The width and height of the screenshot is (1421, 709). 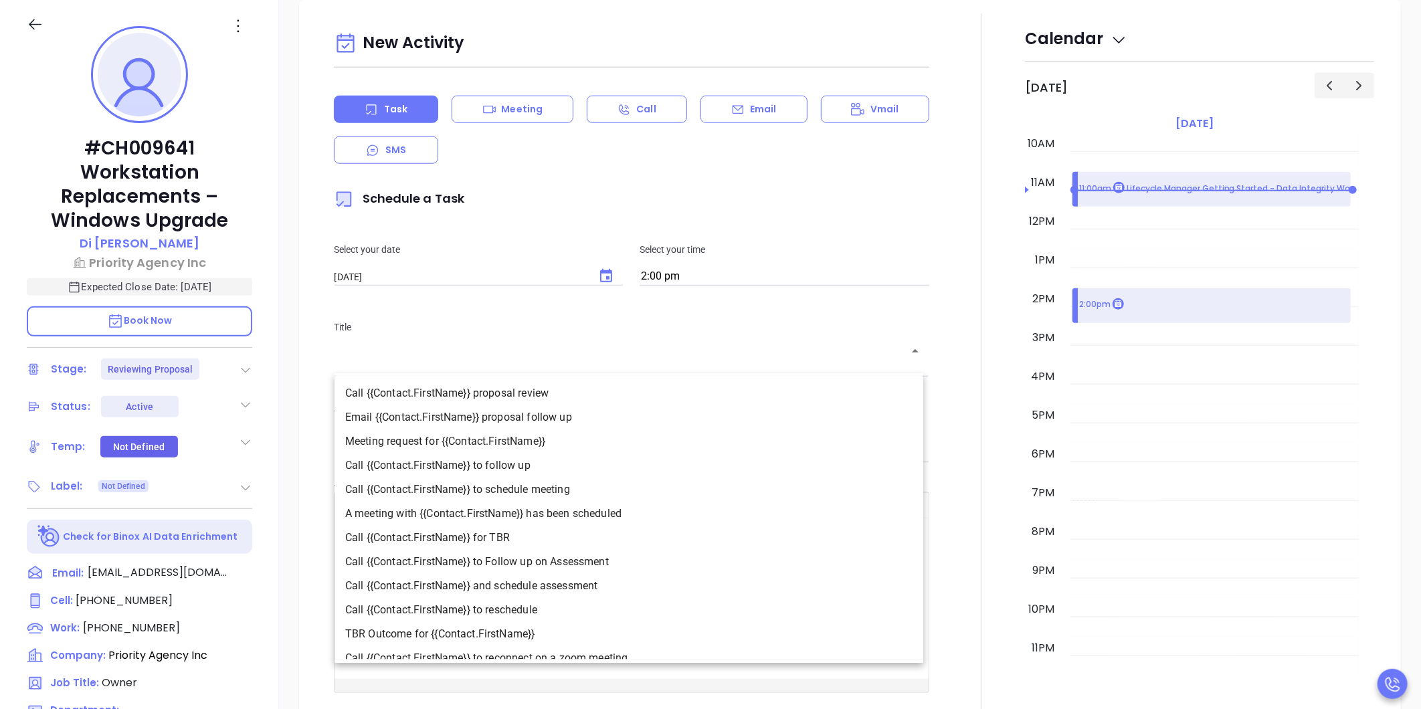 I want to click on div: 6pm, so click(x=1043, y=454).